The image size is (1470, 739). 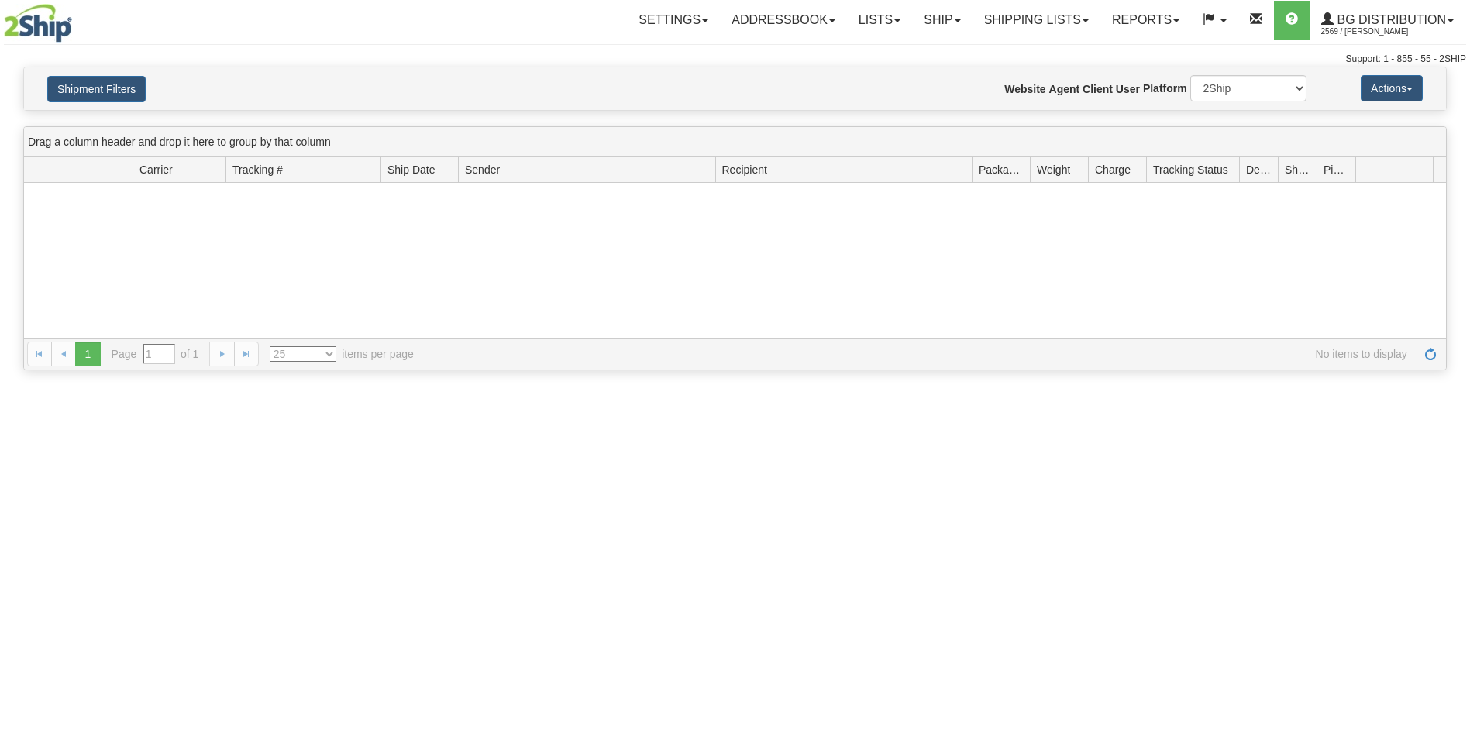 I want to click on a: Ship, so click(x=941, y=20).